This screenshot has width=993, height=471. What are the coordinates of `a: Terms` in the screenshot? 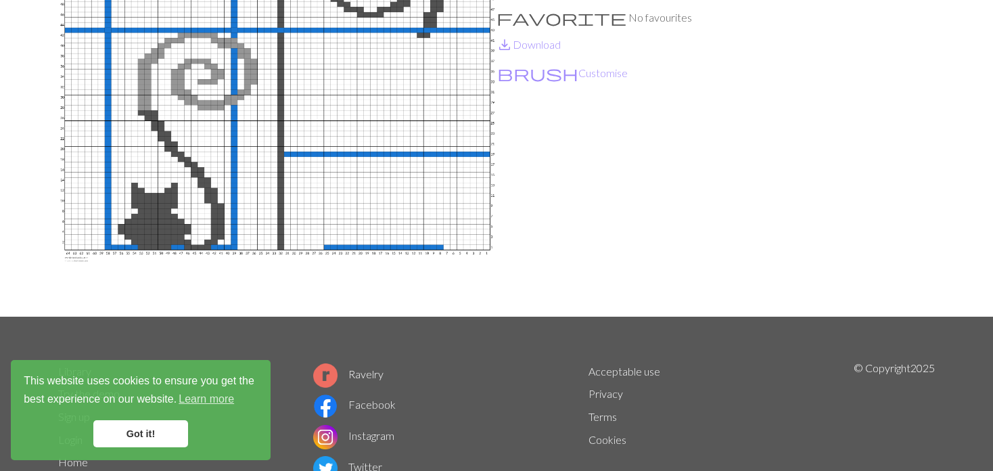 It's located at (603, 416).